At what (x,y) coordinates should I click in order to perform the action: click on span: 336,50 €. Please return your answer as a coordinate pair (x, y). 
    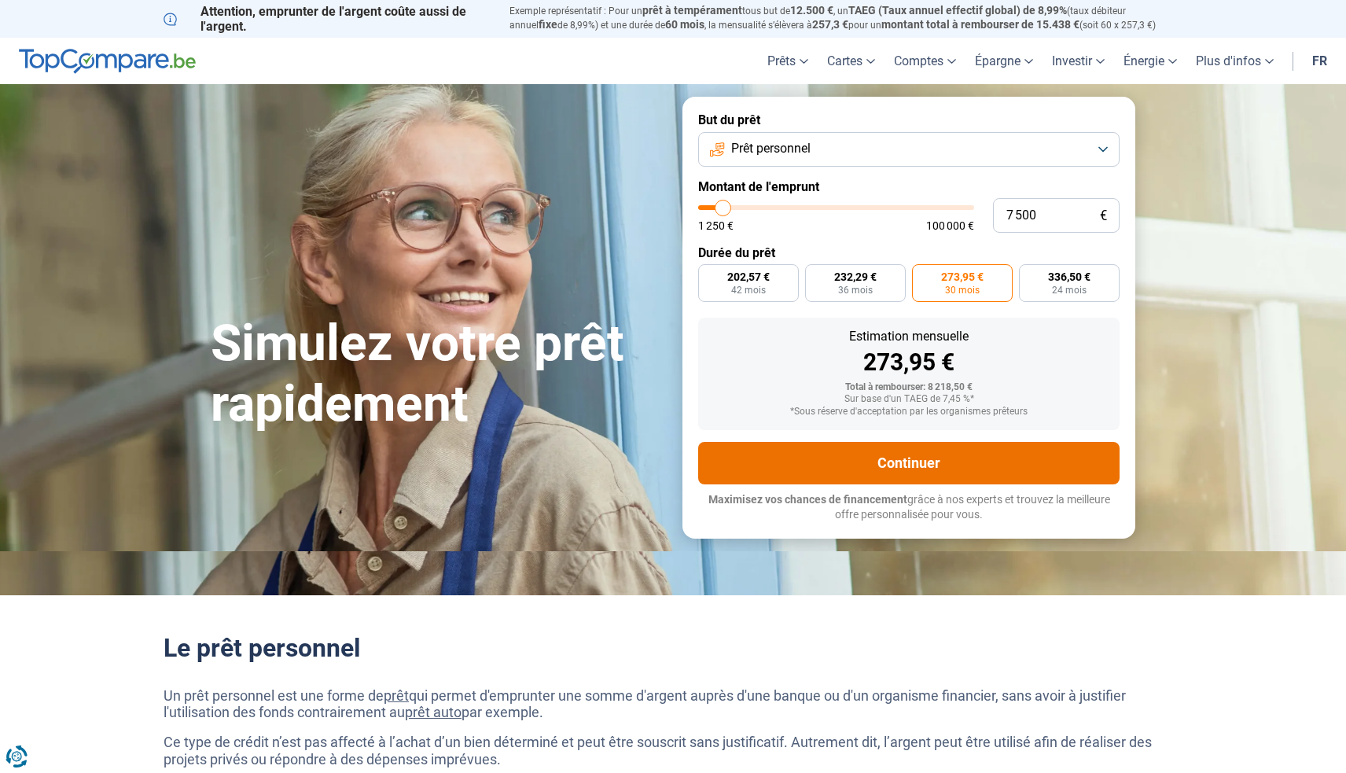
    Looking at the image, I should click on (1069, 277).